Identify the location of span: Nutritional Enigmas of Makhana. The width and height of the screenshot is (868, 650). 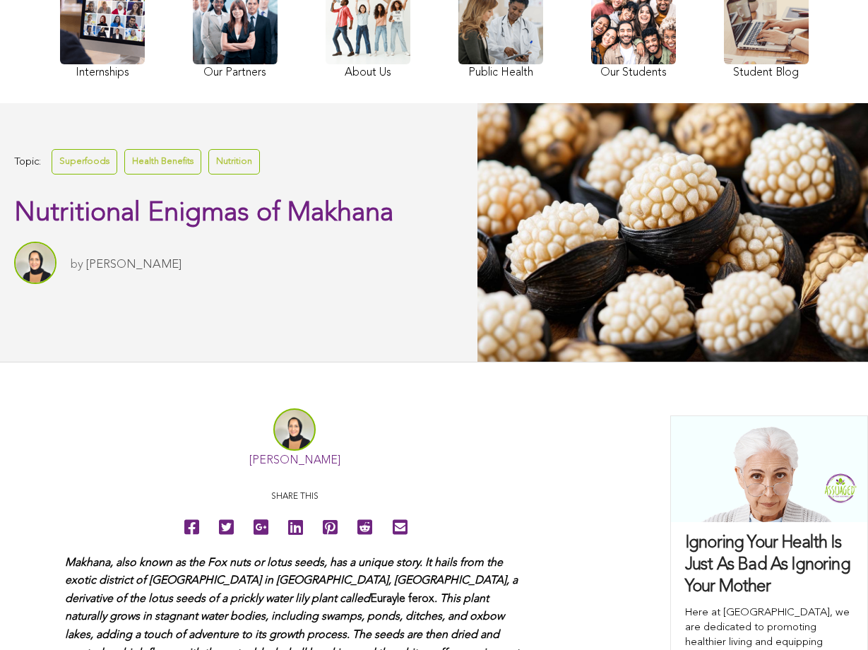
(203, 213).